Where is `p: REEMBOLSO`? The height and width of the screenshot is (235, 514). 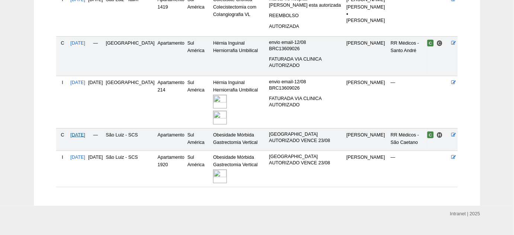
p: REEMBOLSO is located at coordinates (306, 16).